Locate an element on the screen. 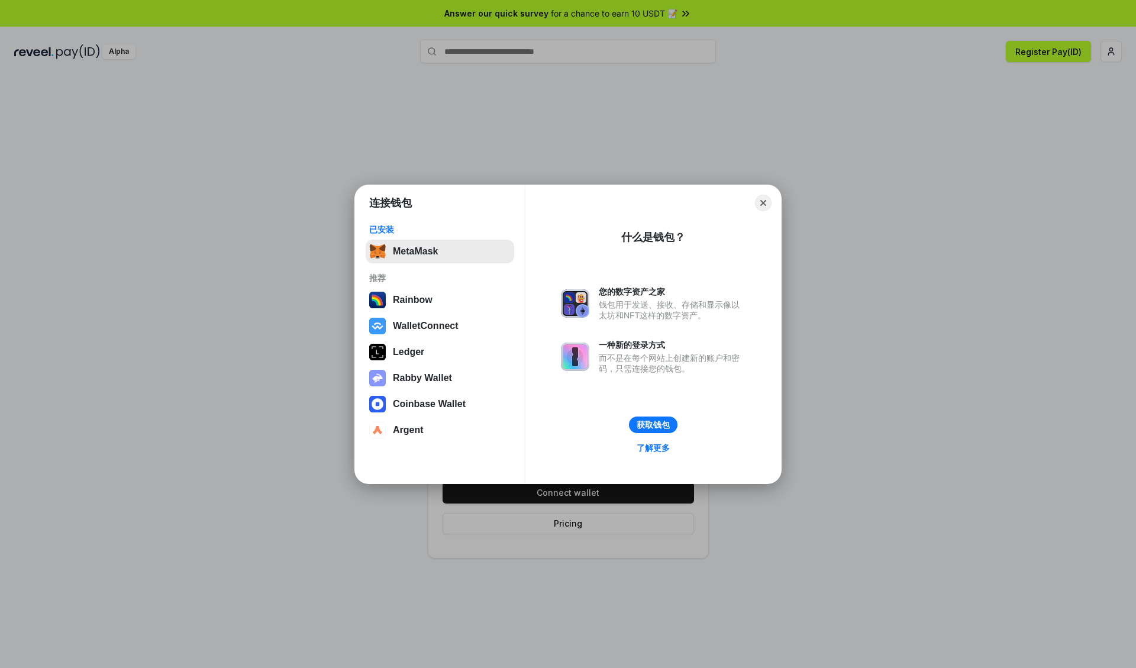  div: 什么是钱包？ is located at coordinates (653, 237).